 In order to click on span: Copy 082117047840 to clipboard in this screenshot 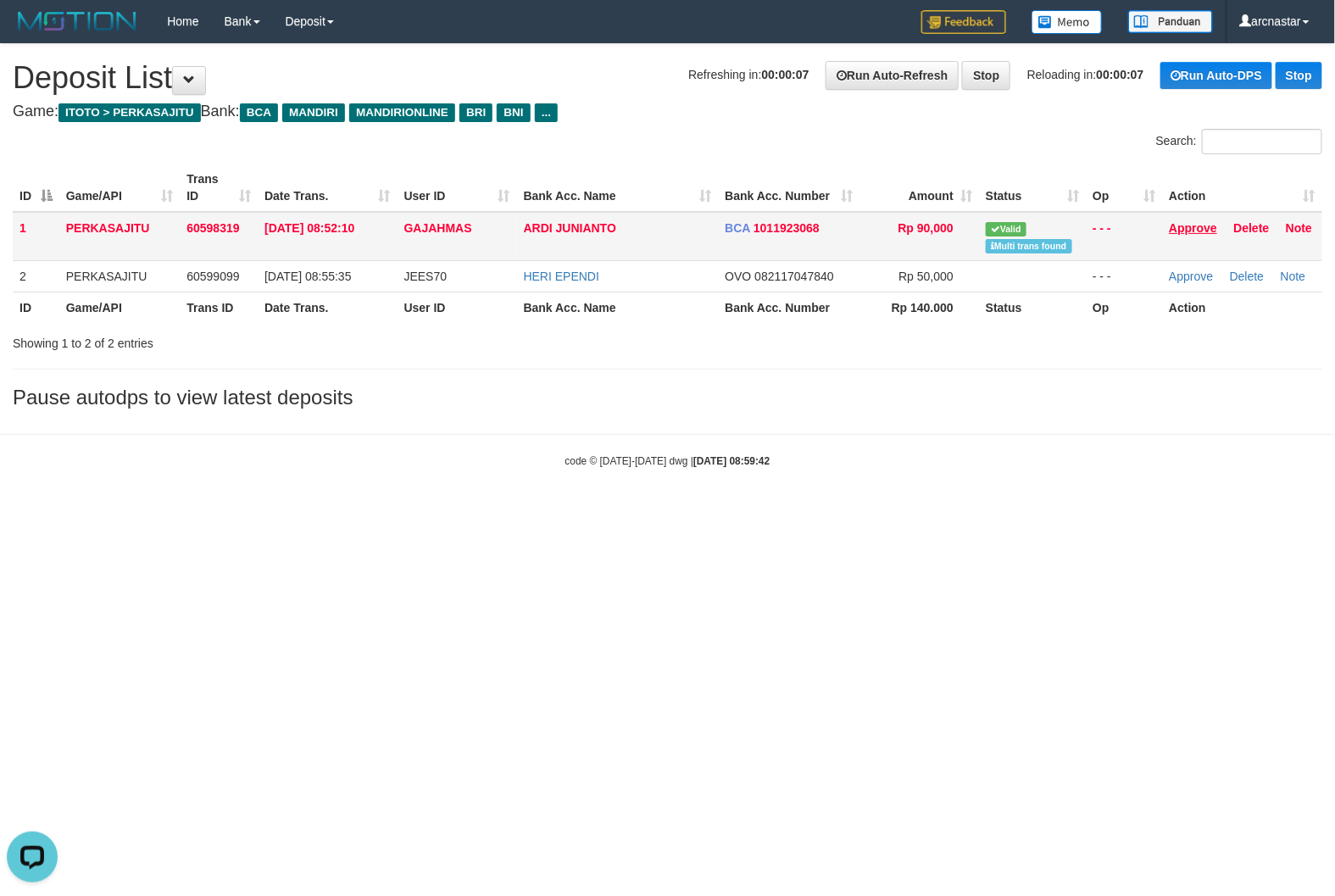, I will do `click(793, 276)`.